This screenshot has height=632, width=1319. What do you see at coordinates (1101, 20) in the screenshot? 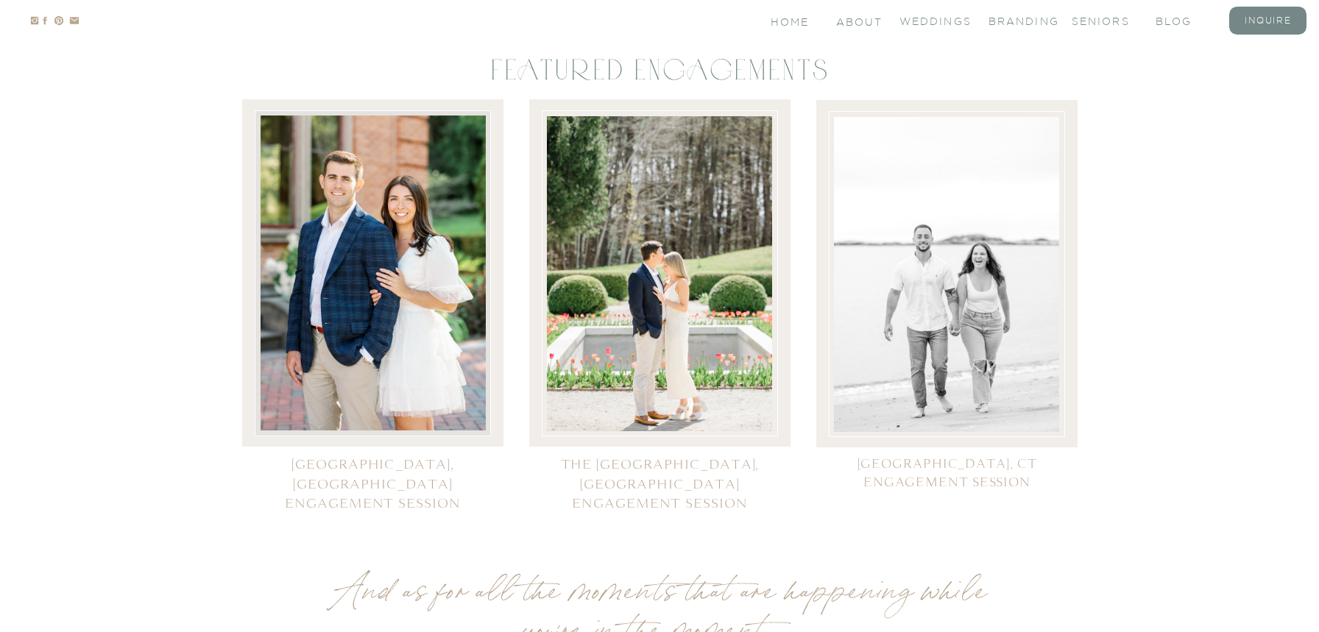
I see `nav: seniors` at bounding box center [1101, 20].